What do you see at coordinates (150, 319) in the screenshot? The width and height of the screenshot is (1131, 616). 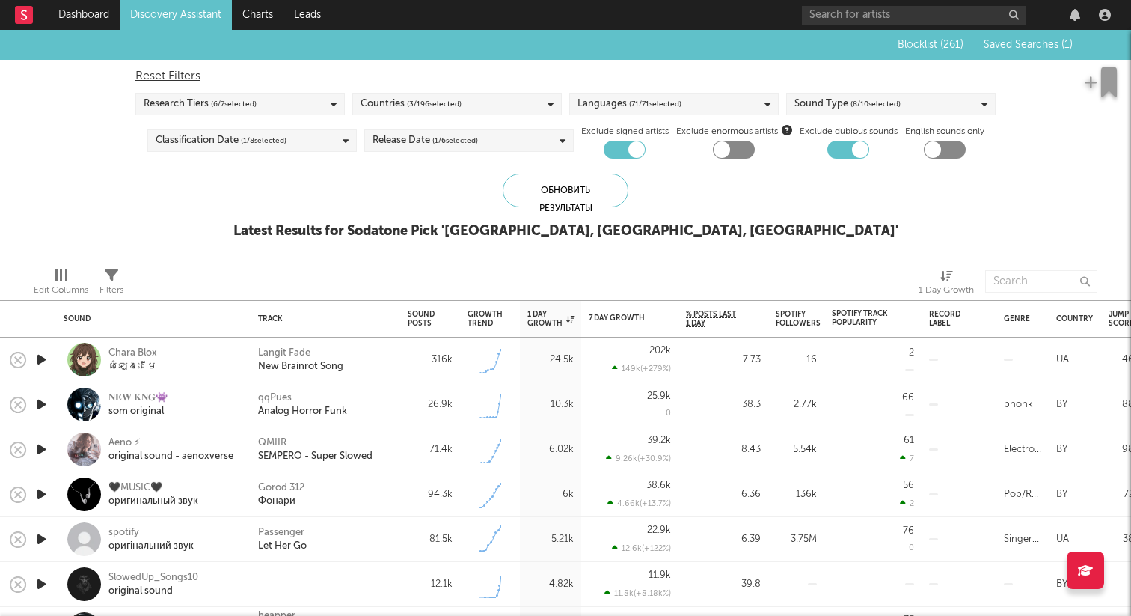 I see `div: Sound` at bounding box center [150, 319].